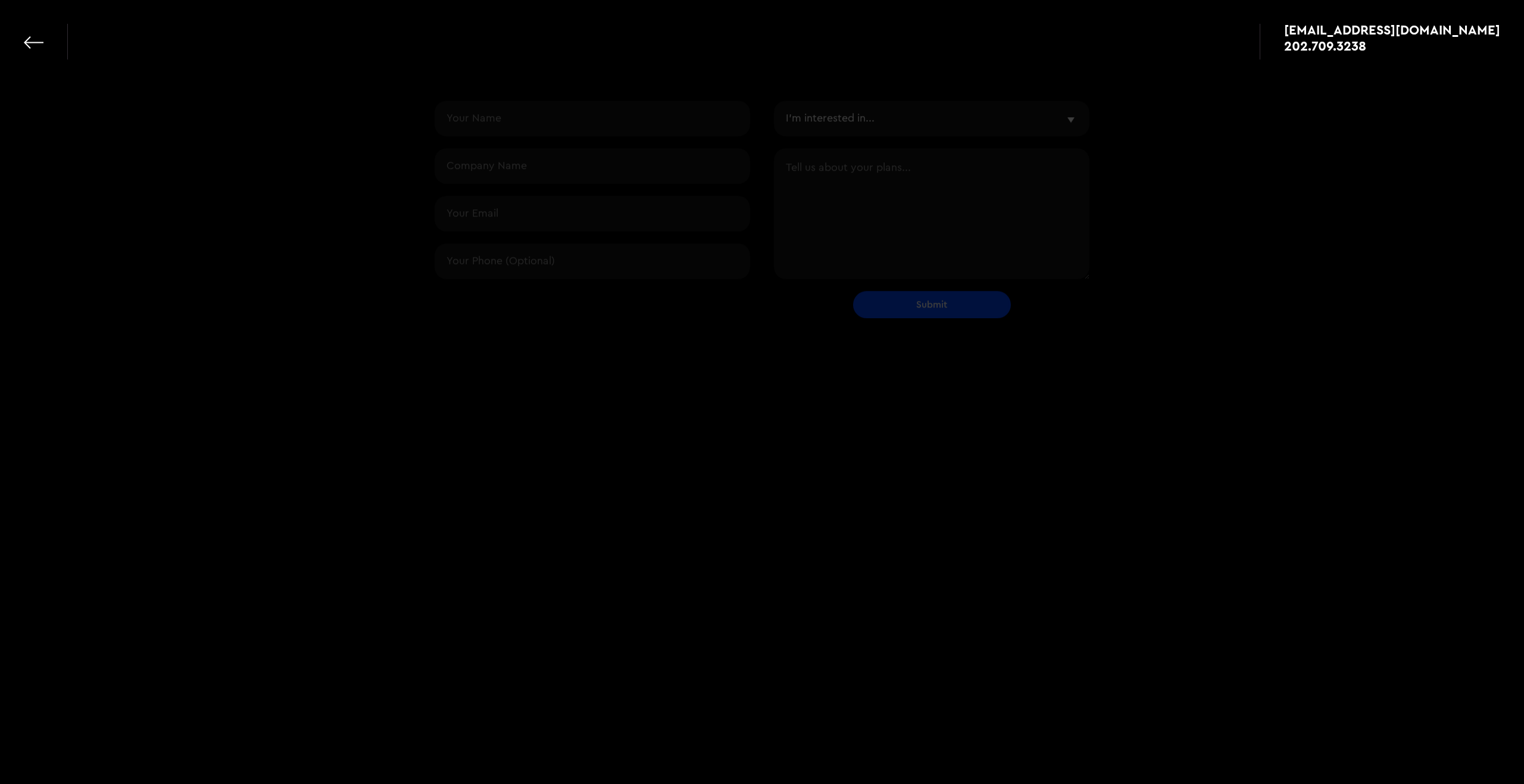 The image size is (1524, 784). I want to click on a: 202.709.3238, so click(1391, 46).